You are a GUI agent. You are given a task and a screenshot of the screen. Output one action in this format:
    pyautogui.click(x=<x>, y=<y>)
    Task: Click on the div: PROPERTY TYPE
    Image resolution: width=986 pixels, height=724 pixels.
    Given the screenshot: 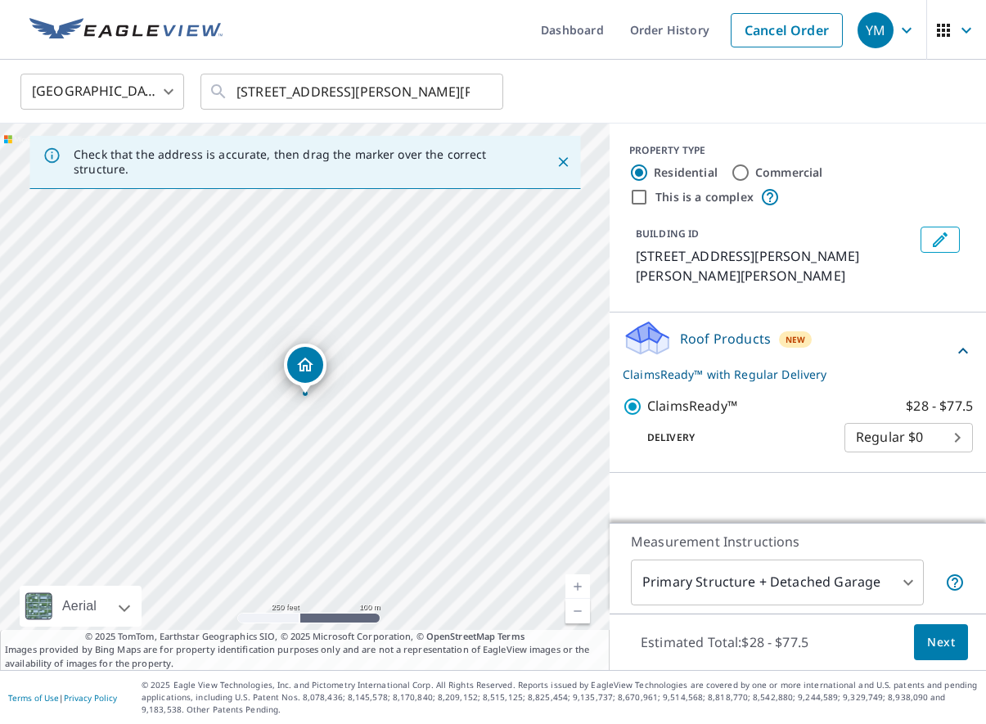 What is the action you would take?
    pyautogui.click(x=798, y=151)
    